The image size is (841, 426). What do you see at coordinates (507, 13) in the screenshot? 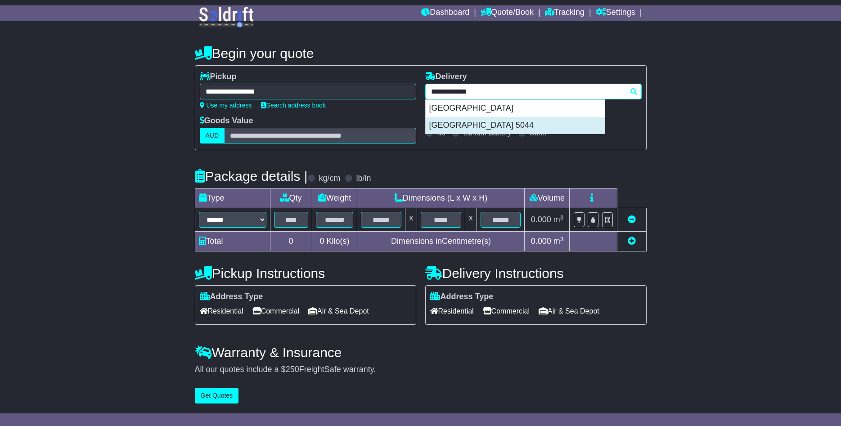
I see `a: Quote/Book` at bounding box center [507, 13].